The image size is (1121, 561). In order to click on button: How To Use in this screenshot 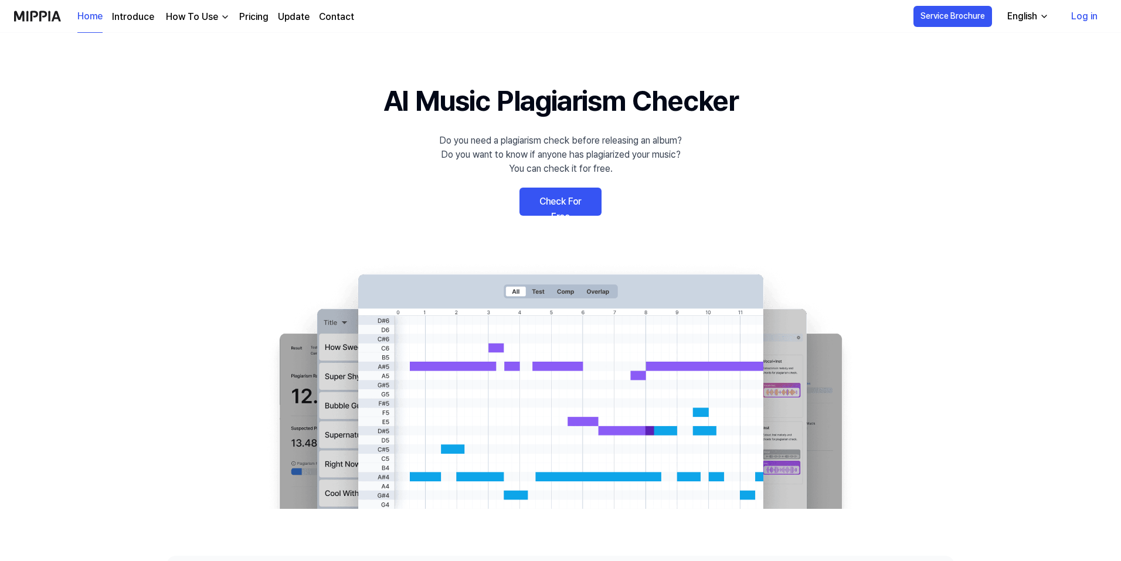, I will do `click(196, 17)`.